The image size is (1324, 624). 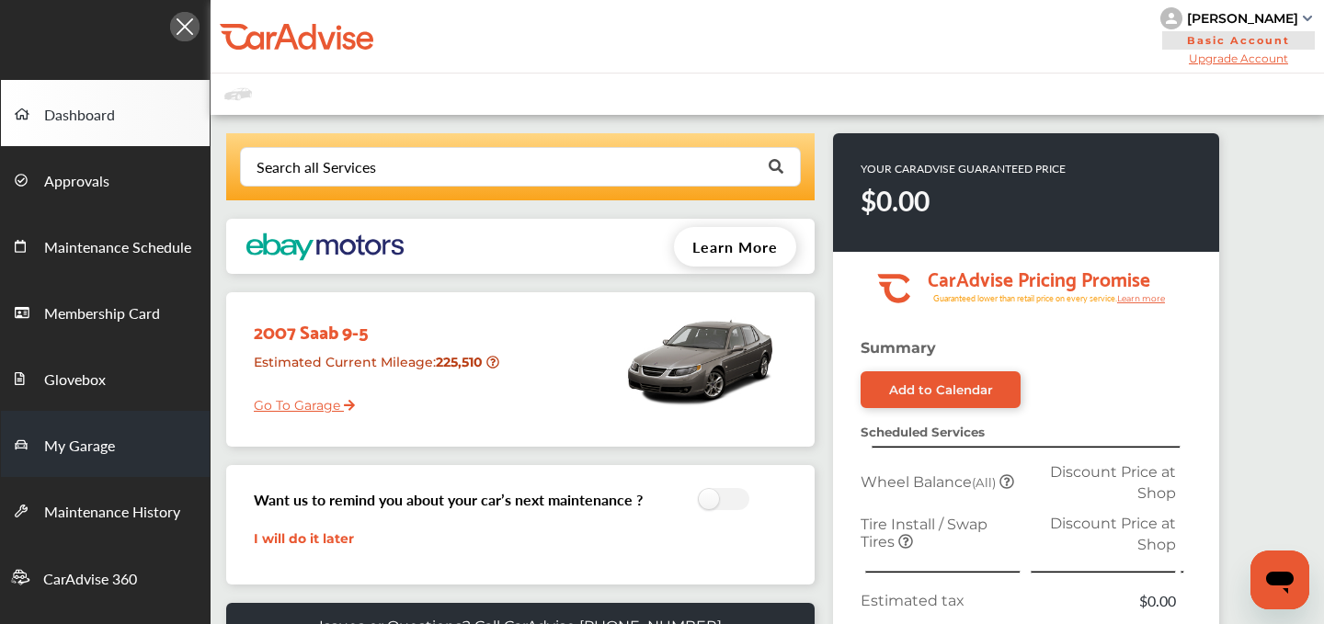 What do you see at coordinates (700, 361) in the screenshot?
I see `img: mobile_3471_st0640_046.jpg` at bounding box center [700, 361].